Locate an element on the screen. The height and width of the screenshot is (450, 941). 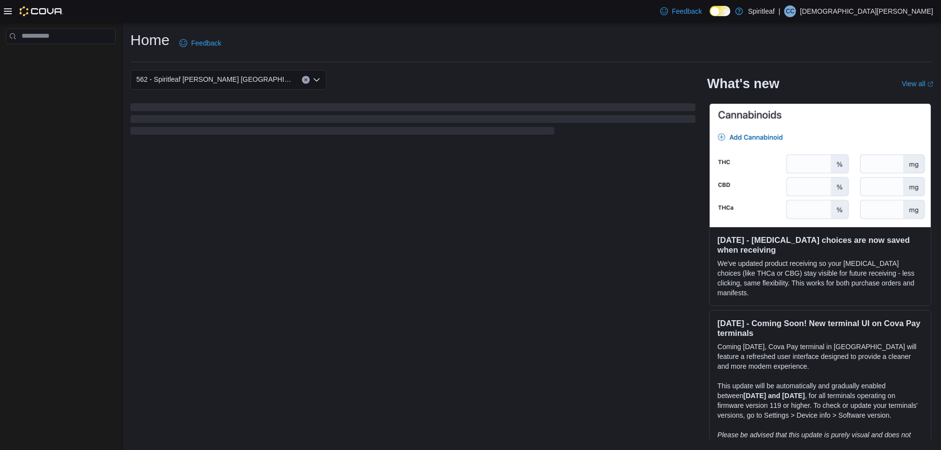
svg: External link is located at coordinates (930, 84).